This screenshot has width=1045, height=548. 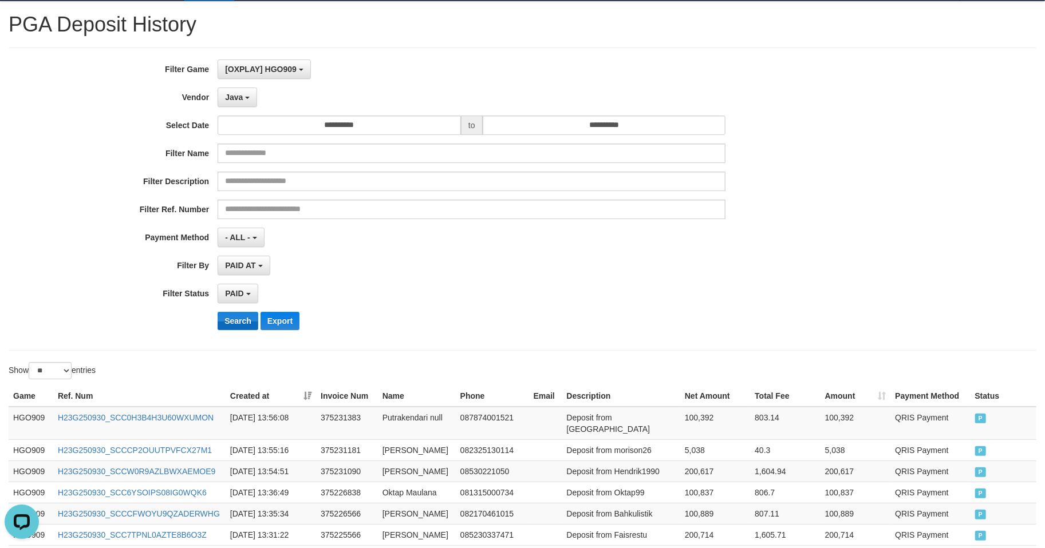 What do you see at coordinates (785, 492) in the screenshot?
I see `td: 806.7` at bounding box center [785, 492].